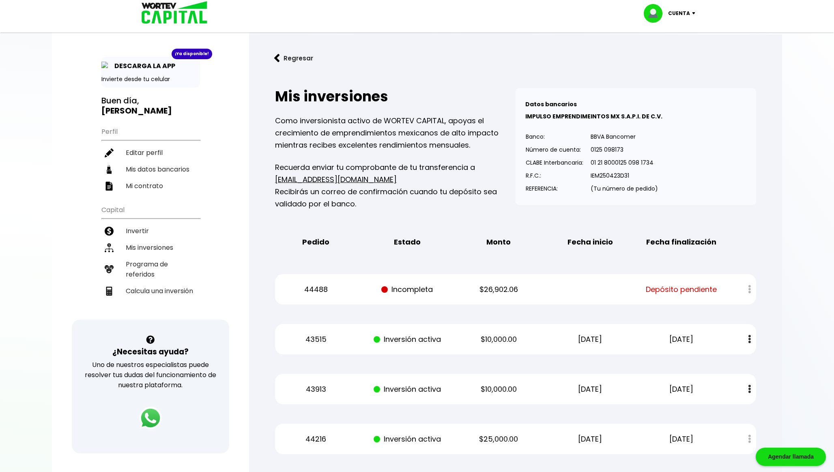 The image size is (834, 472). What do you see at coordinates (498, 242) in the screenshot?
I see `b: Monto` at bounding box center [498, 242].